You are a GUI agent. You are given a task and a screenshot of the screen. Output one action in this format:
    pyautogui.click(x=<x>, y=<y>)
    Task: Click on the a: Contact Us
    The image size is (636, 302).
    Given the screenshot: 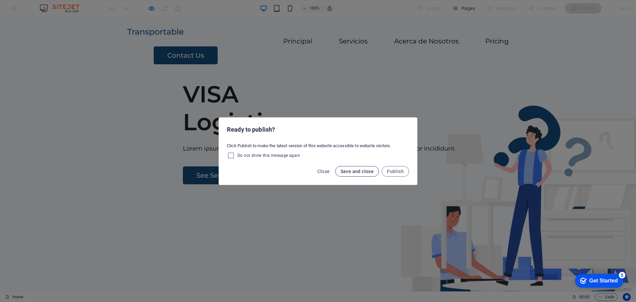 What is the action you would take?
    pyautogui.click(x=185, y=39)
    